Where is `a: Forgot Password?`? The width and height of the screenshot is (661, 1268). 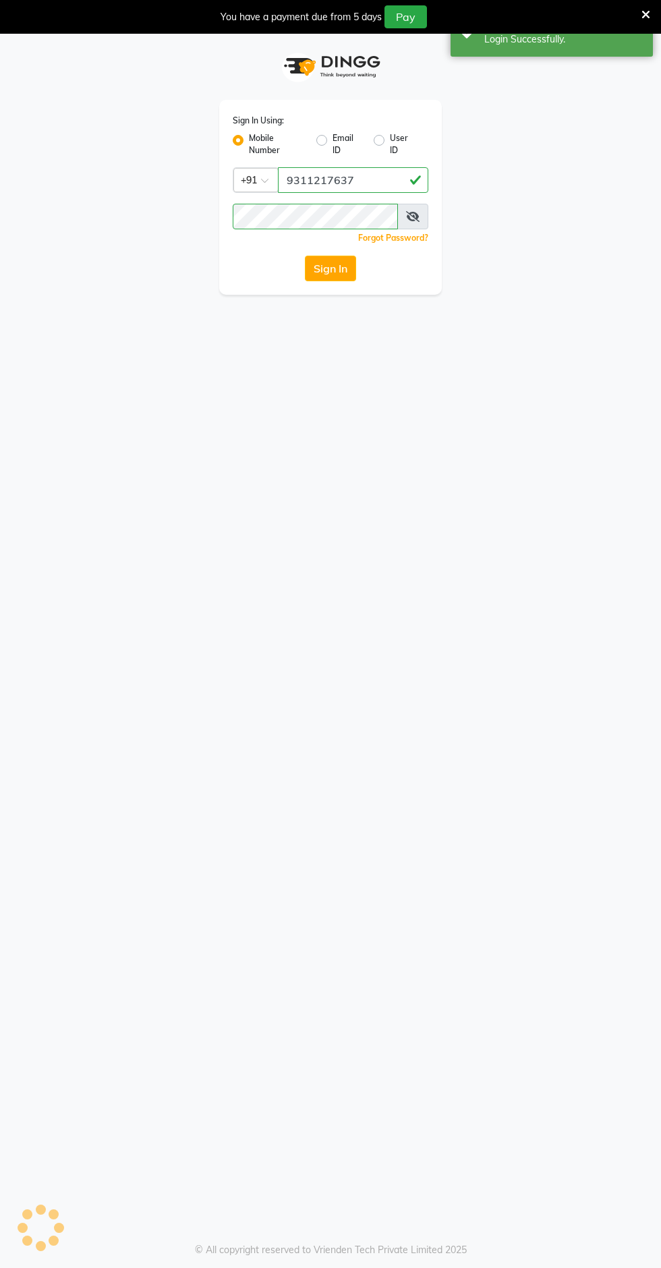
a: Forgot Password? is located at coordinates (393, 237).